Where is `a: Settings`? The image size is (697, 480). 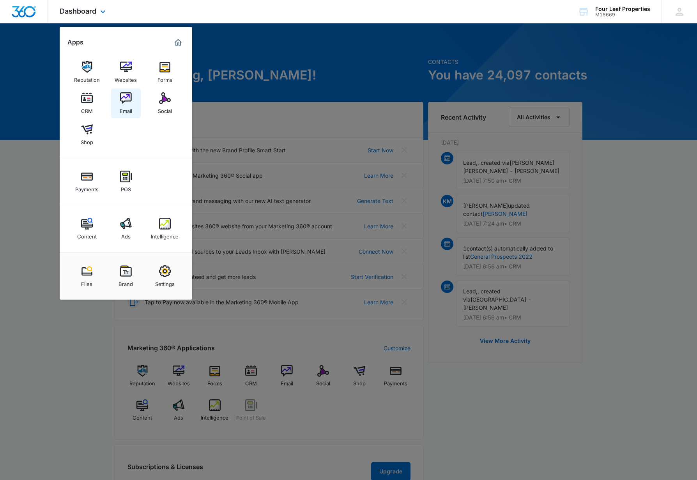 a: Settings is located at coordinates (165, 276).